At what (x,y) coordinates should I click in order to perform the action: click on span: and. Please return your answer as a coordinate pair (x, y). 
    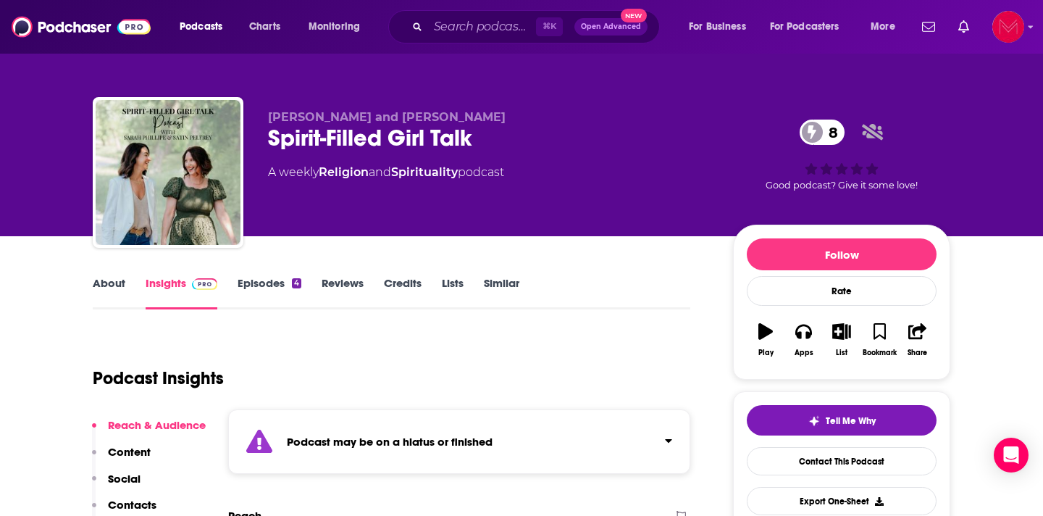
    Looking at the image, I should click on (380, 172).